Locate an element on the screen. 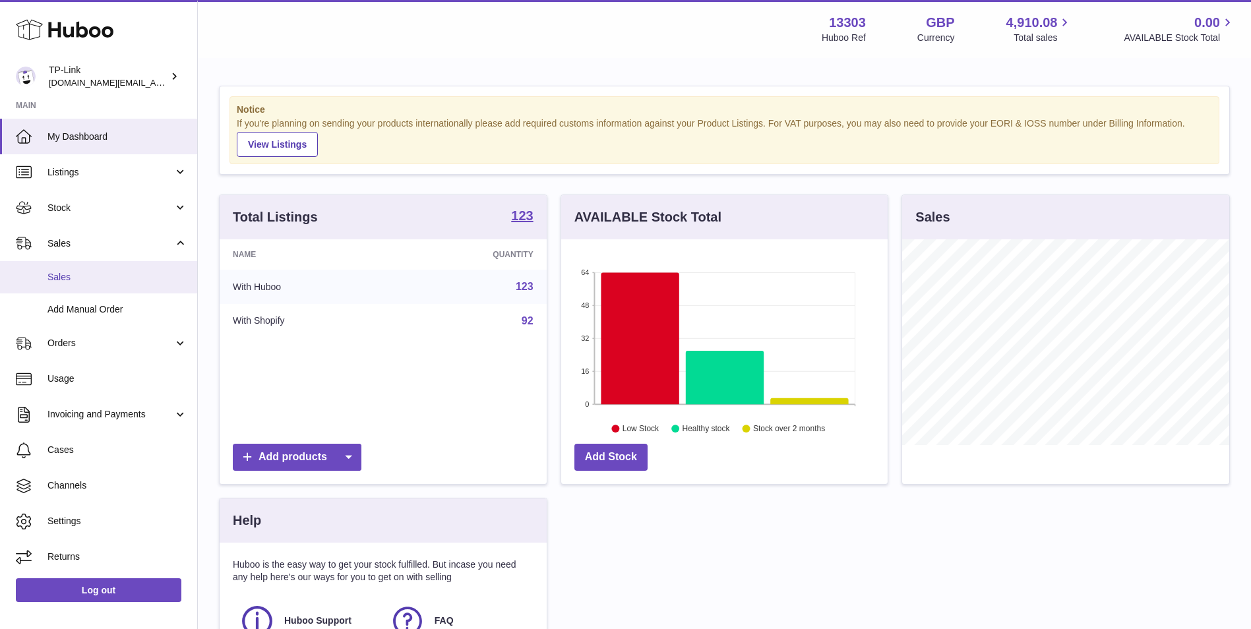 The image size is (1251, 629). div: If you're planning on sending your products internationally please add required customs informati... is located at coordinates (724, 137).